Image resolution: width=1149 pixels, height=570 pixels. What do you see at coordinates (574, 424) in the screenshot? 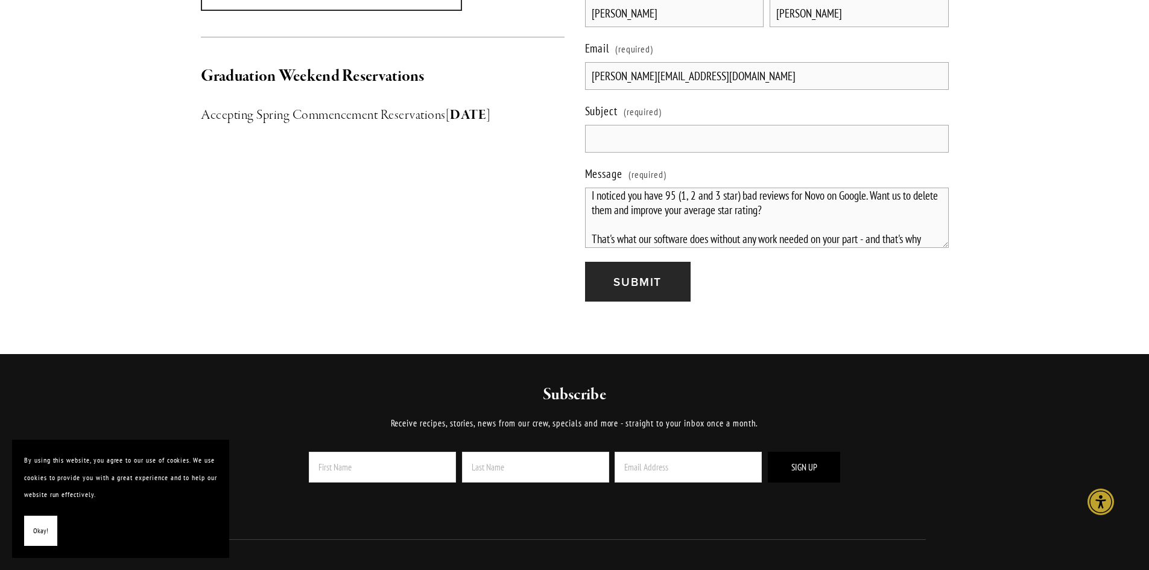
I see `p: Receive recipes, stories, news from our crew, specials and more - straight to your inbox once a m...` at bounding box center [574, 424].